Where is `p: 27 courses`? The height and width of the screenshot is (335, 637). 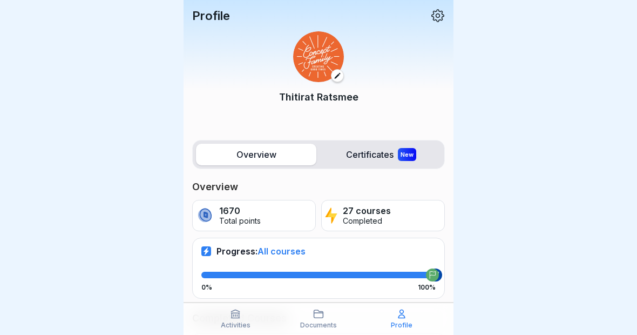 p: 27 courses is located at coordinates (366, 210).